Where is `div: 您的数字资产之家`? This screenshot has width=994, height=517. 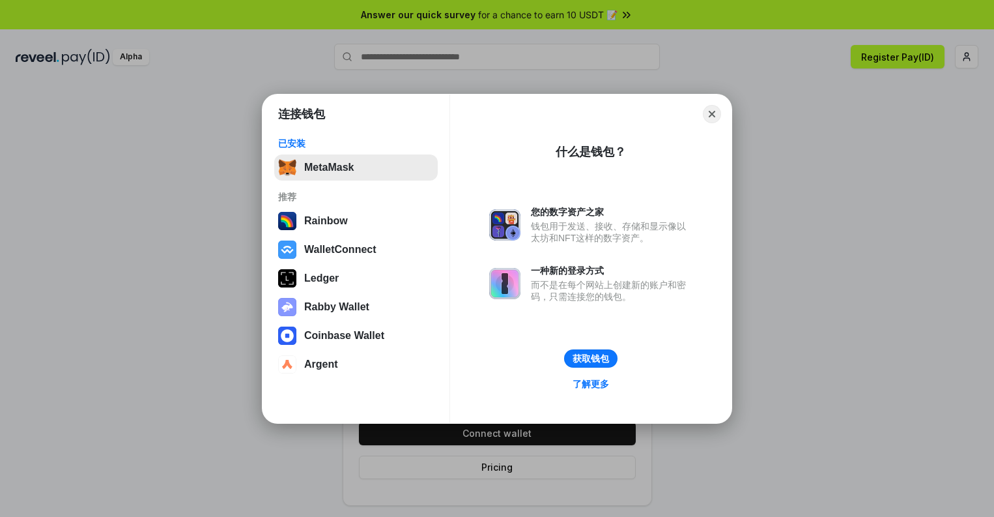
div: 您的数字资产之家 is located at coordinates (612, 212).